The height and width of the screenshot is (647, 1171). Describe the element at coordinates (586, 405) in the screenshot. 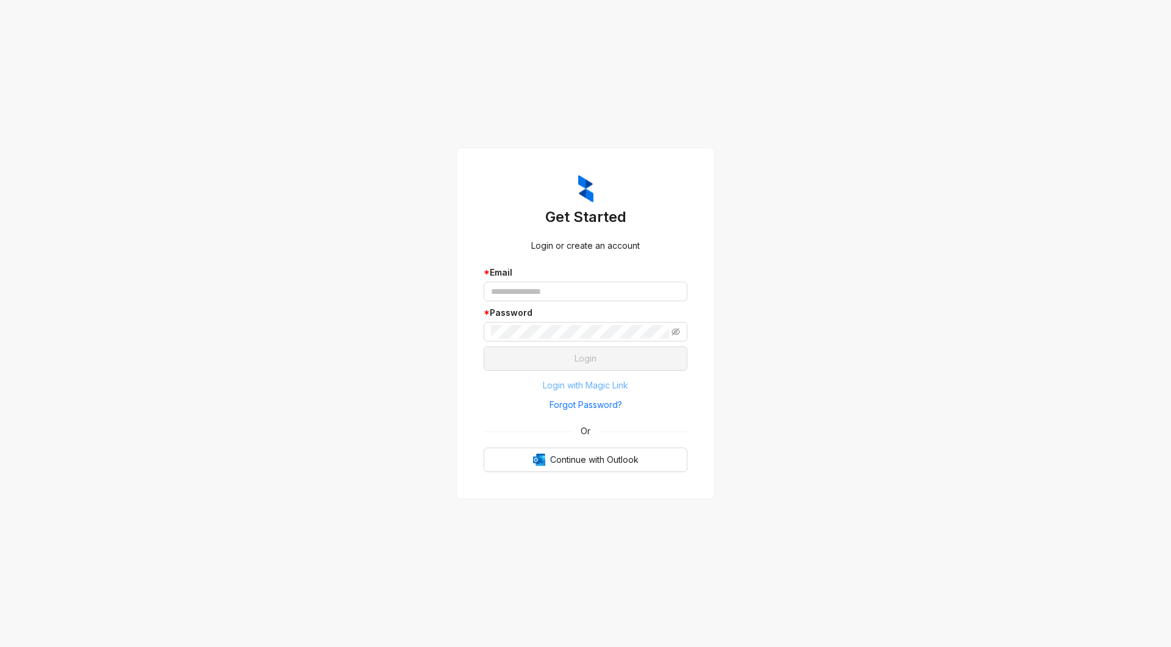

I see `button: Forgot Password?` at that location.